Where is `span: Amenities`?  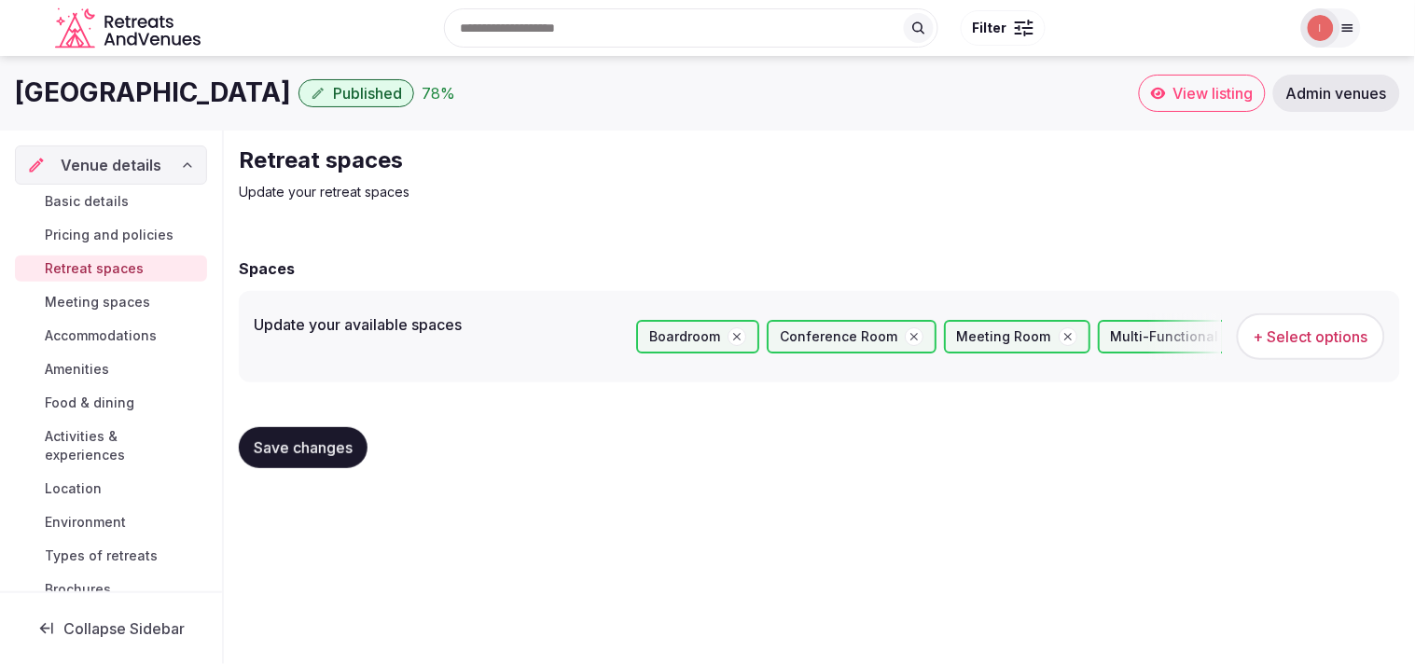
span: Amenities is located at coordinates (76, 369).